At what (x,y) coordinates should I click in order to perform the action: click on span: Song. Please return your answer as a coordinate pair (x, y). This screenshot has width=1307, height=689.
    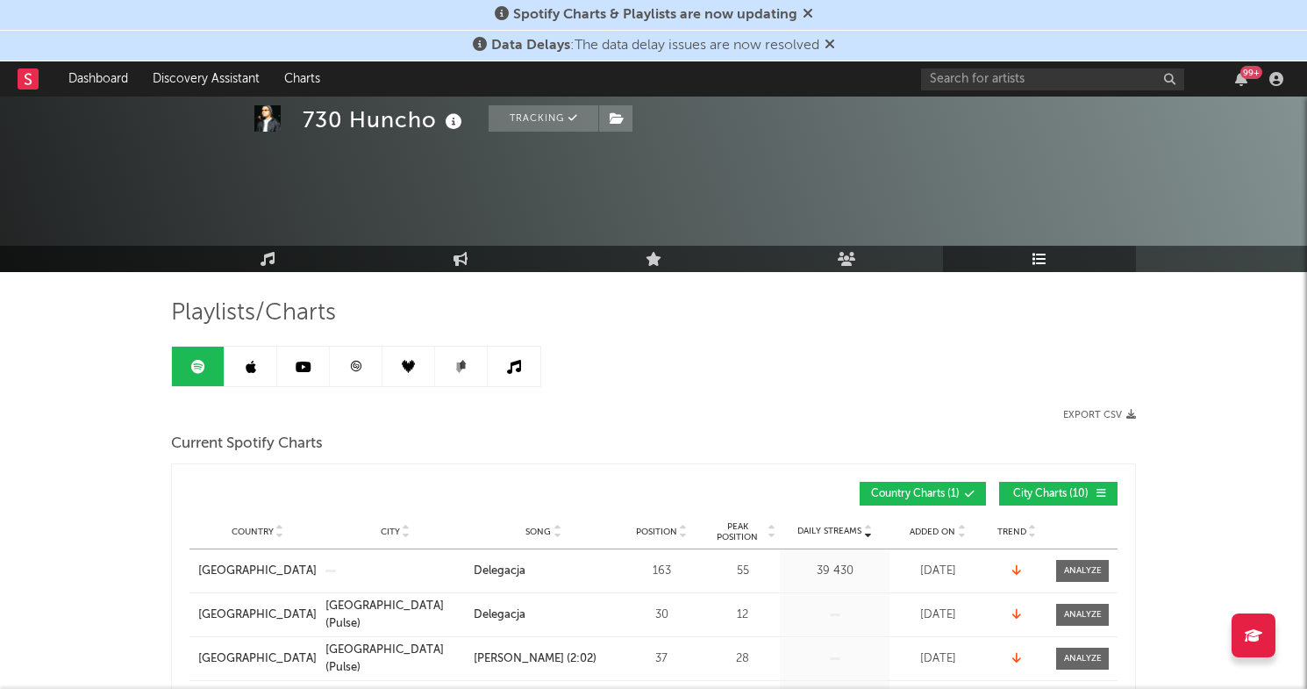
    Looking at the image, I should click on (538, 532).